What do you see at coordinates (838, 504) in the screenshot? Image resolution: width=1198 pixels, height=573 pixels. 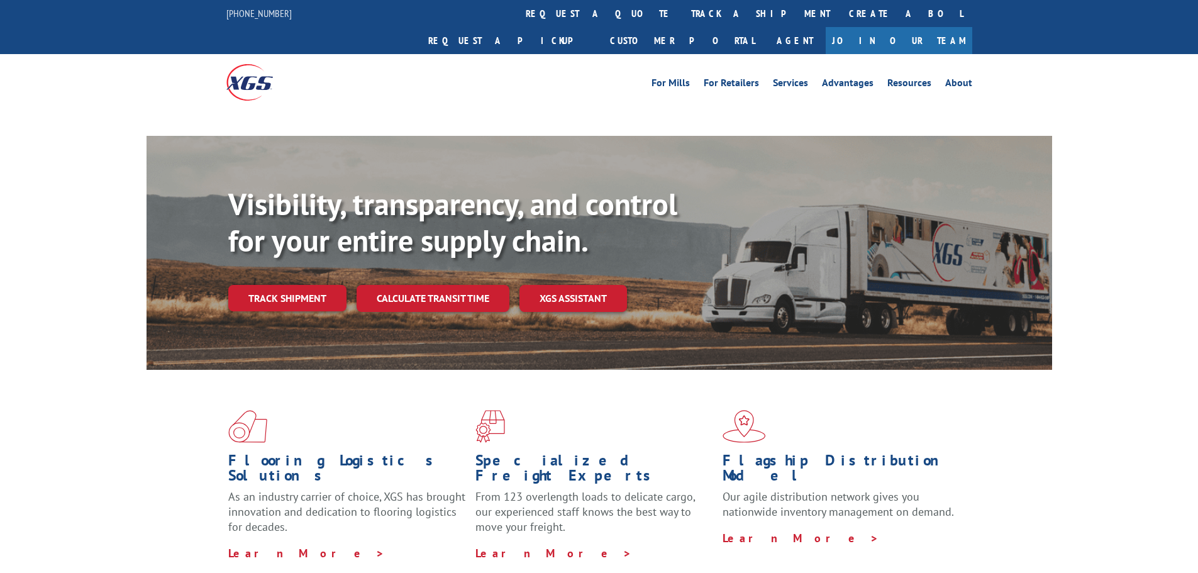 I see `span: Our agile distribution network gives you nationwide inventory management on demand.` at bounding box center [838, 504].